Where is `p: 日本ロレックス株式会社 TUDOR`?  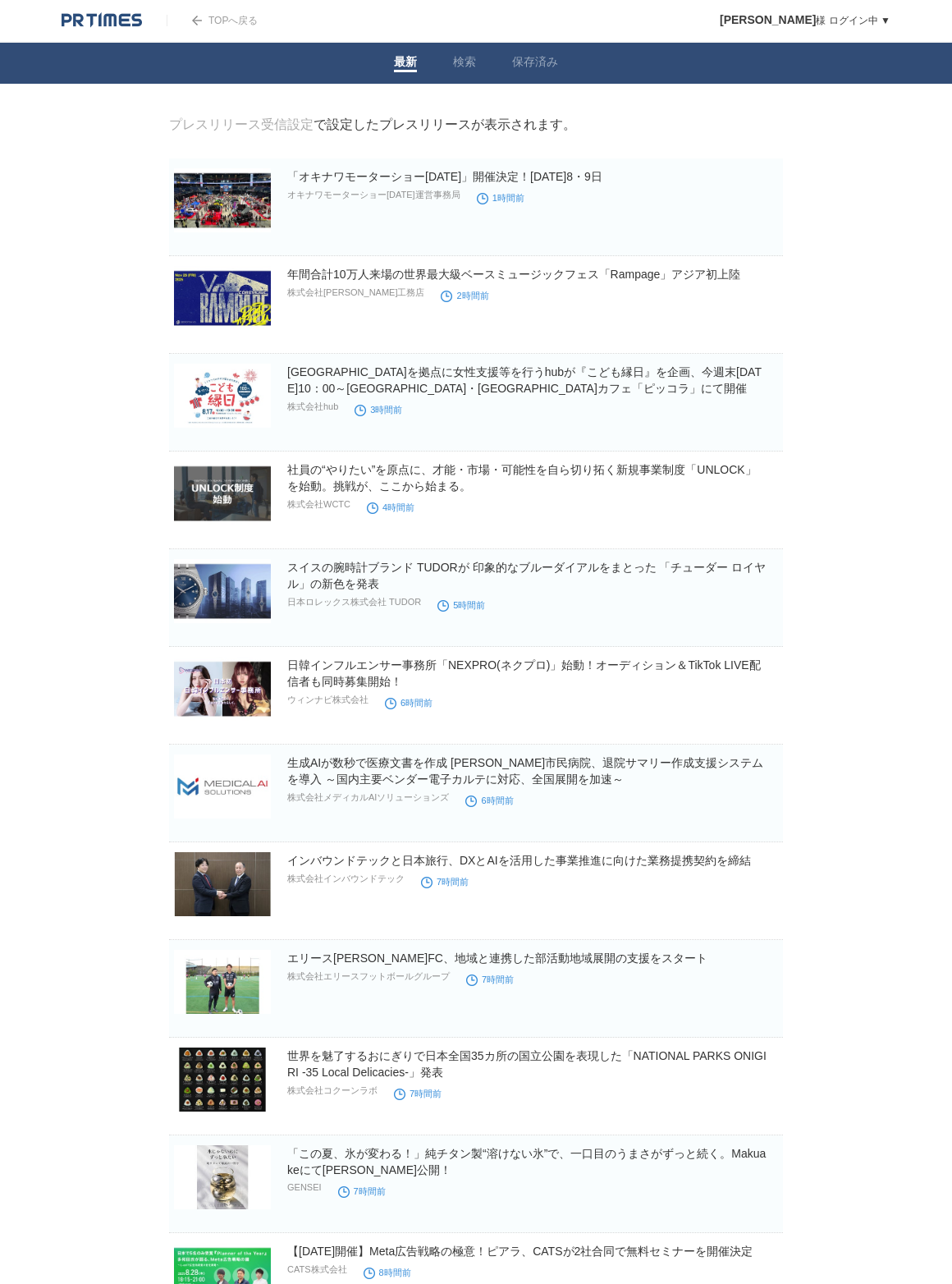 p: 日本ロレックス株式会社 TUDOR is located at coordinates (353, 602).